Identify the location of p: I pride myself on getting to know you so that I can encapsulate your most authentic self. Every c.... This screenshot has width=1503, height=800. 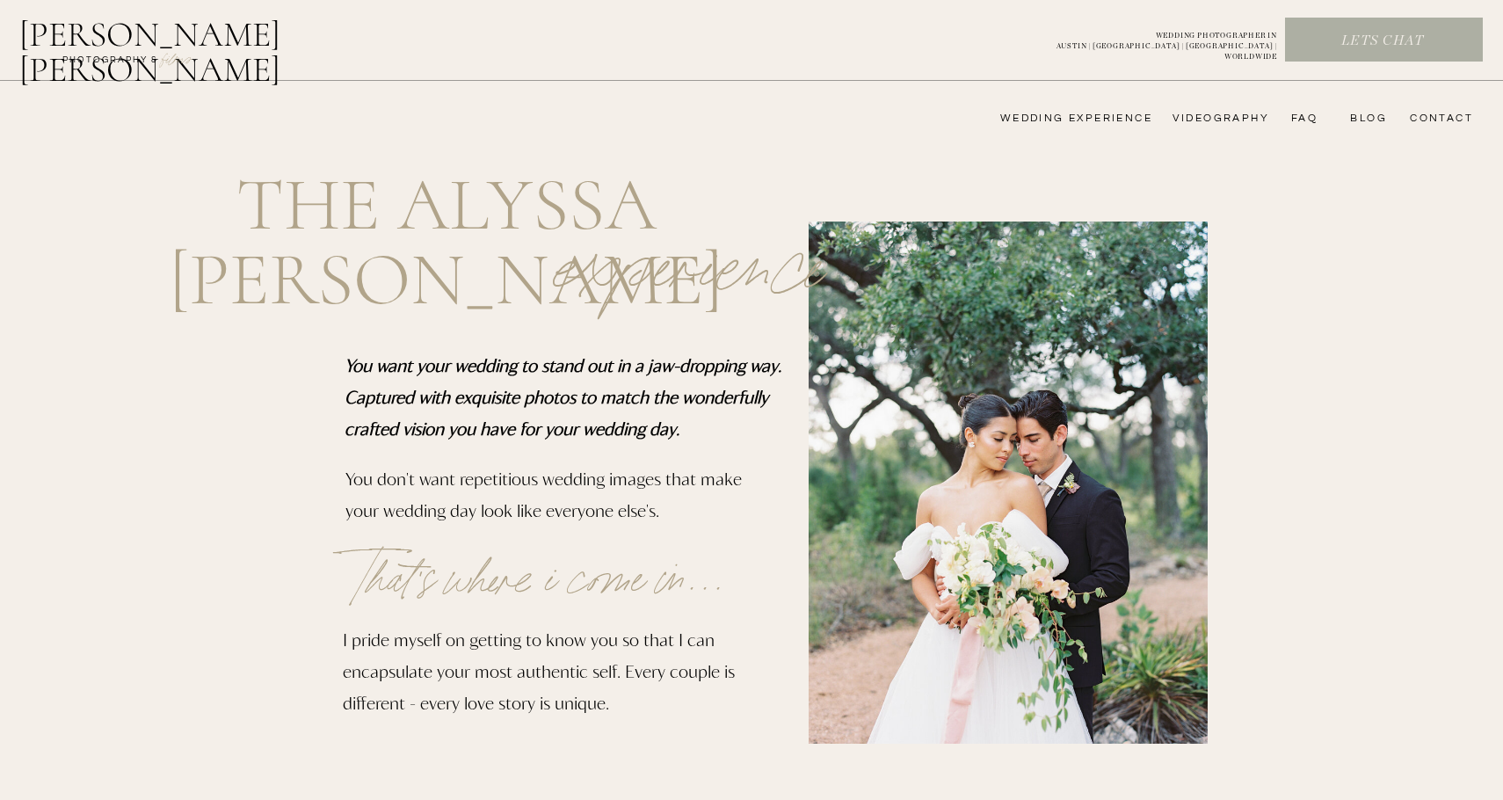
(556, 681).